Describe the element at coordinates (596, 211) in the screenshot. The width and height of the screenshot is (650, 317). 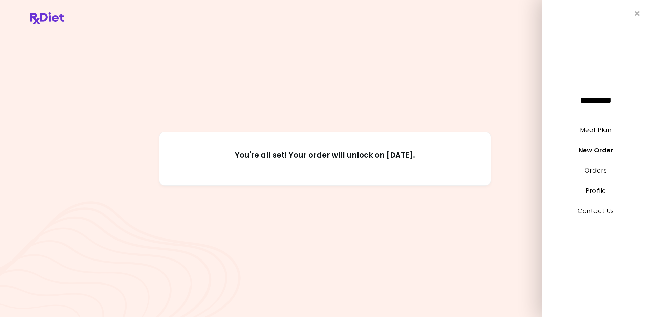
I see `a: Contact Us` at that location.